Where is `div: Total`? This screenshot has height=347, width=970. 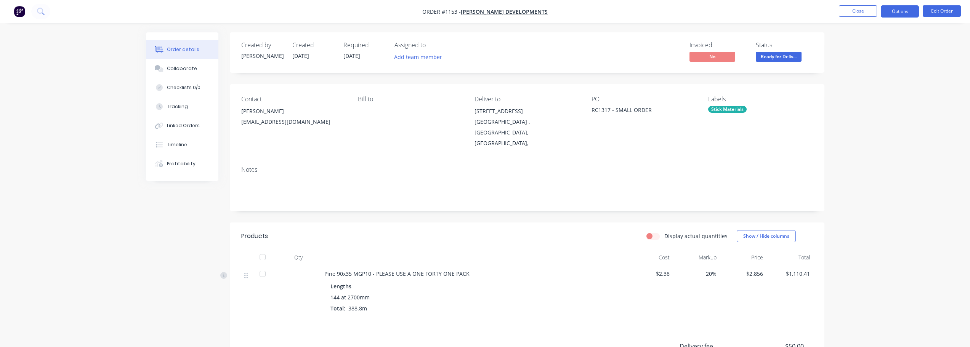 div: Total is located at coordinates (790, 258).